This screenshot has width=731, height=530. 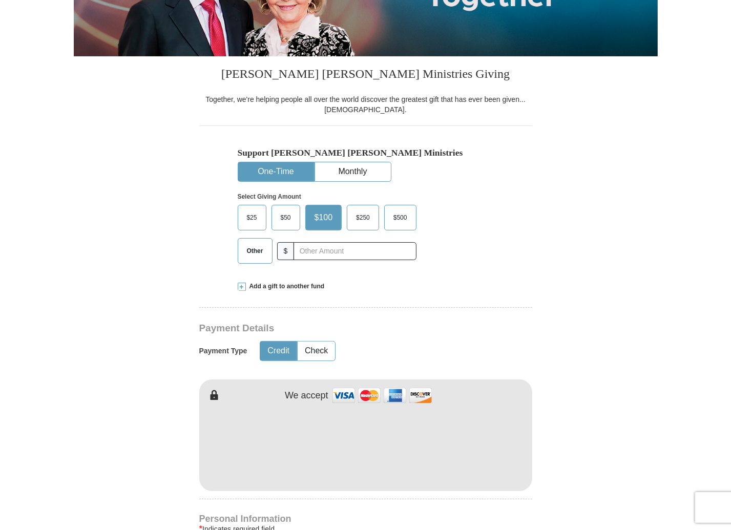 I want to click on span: Other, so click(x=255, y=251).